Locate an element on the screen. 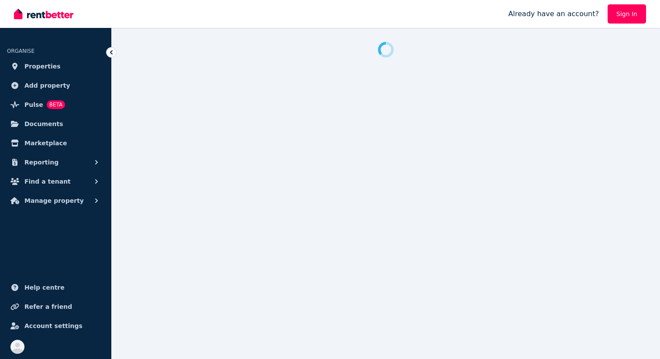 The image size is (660, 359). a: Marketplace is located at coordinates (55, 143).